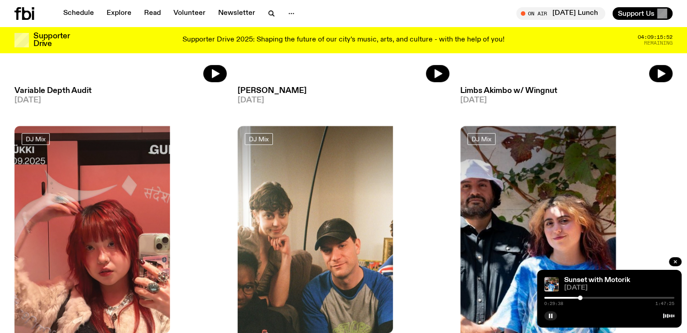 The width and height of the screenshot is (687, 333). Describe the element at coordinates (665, 304) in the screenshot. I see `span: 1:47:25` at that location.